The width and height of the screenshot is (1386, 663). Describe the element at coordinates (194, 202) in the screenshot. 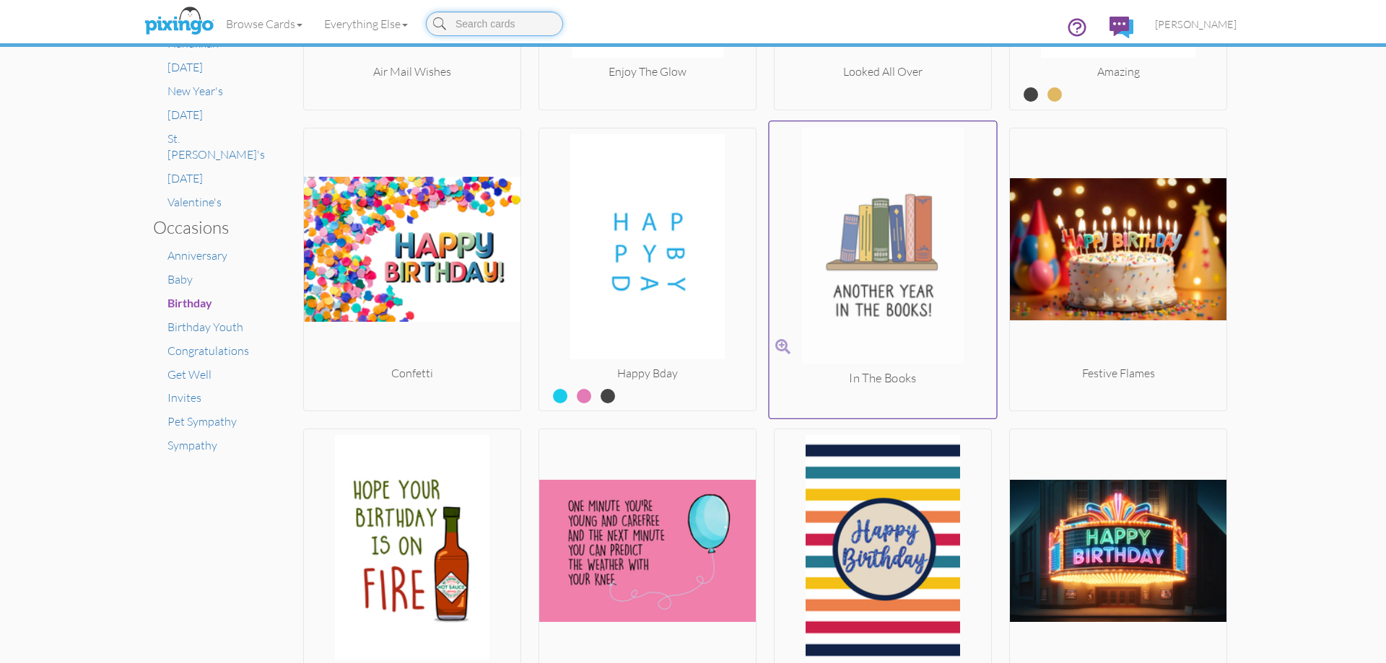

I see `span: Valentine's` at that location.